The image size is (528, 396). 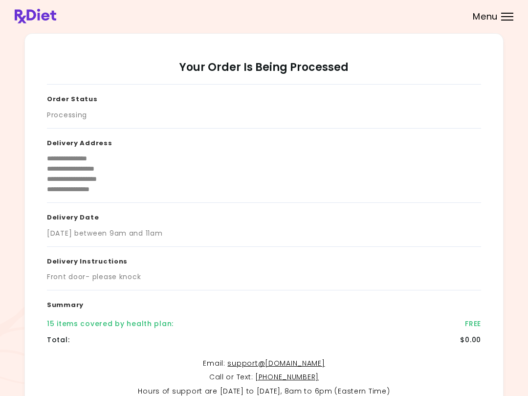 What do you see at coordinates (35, 16) in the screenshot?
I see `img: RxDiet` at bounding box center [35, 16].